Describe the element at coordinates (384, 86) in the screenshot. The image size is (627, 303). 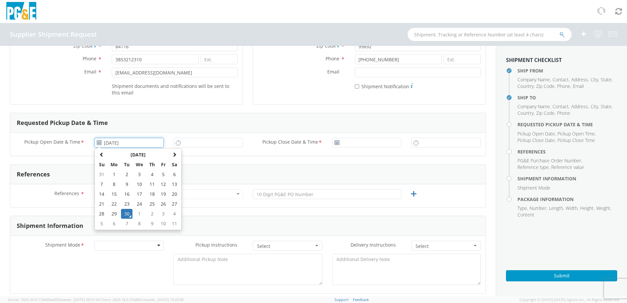
I see `label: Shipment Notification` at that location.